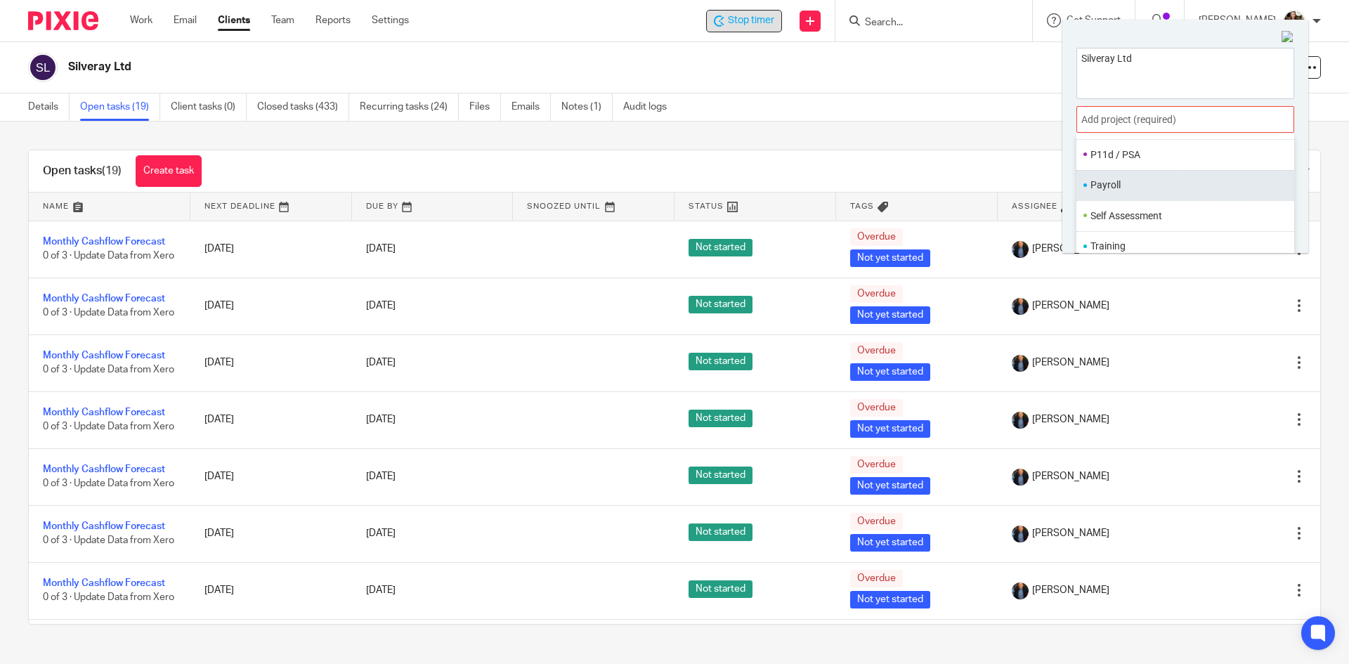  I want to click on h1: Open tasks, so click(82, 171).